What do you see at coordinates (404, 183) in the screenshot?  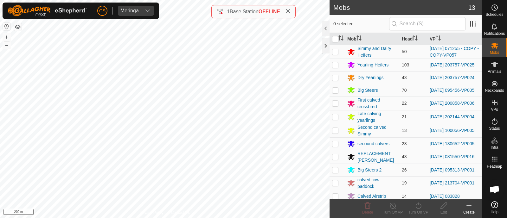 I see `span: 19` at bounding box center [404, 183].